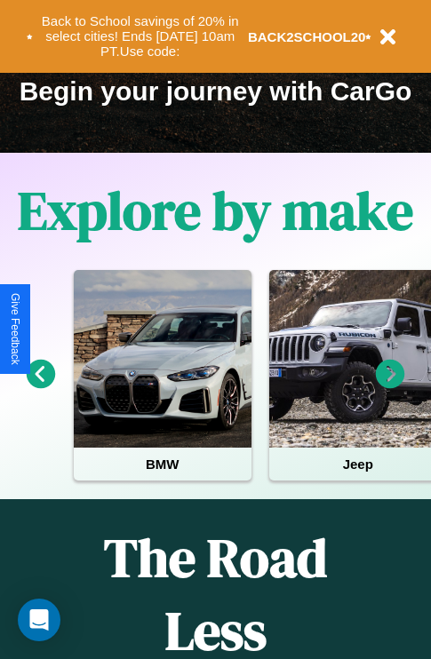  I want to click on h4: BMW, so click(163, 464).